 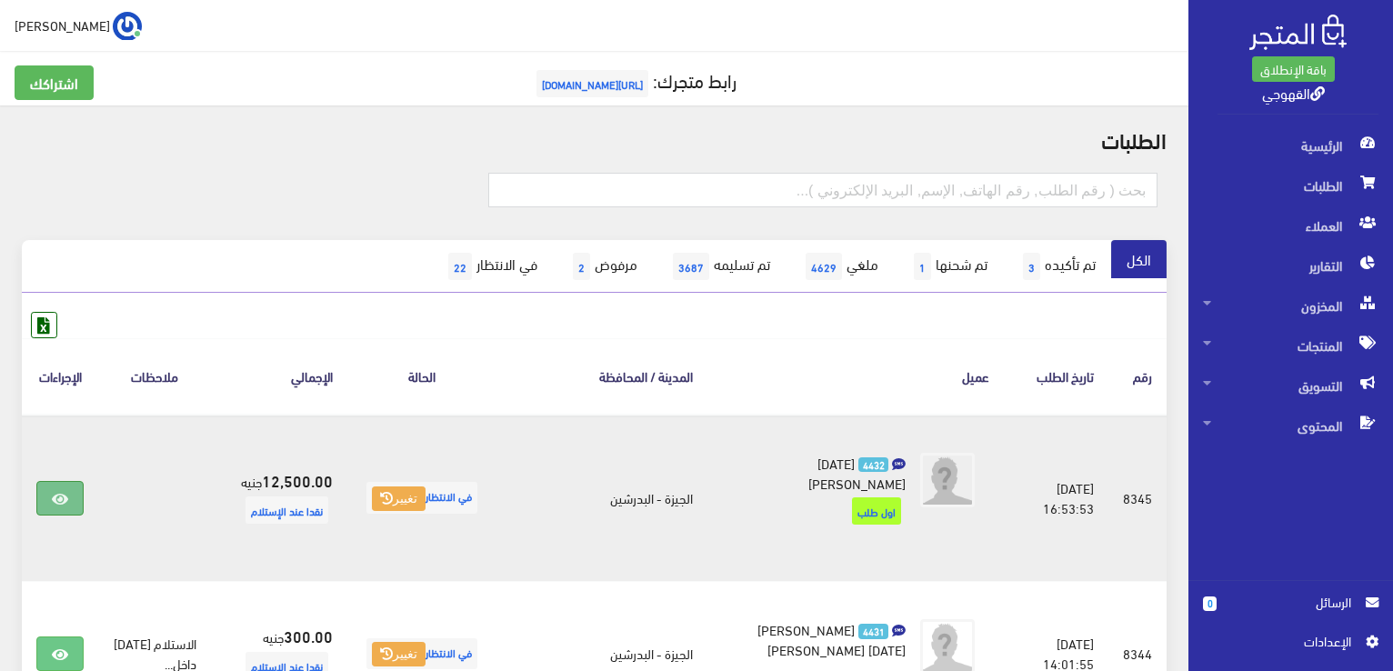 I want to click on a: تم تسليمه3687, so click(x=719, y=266).